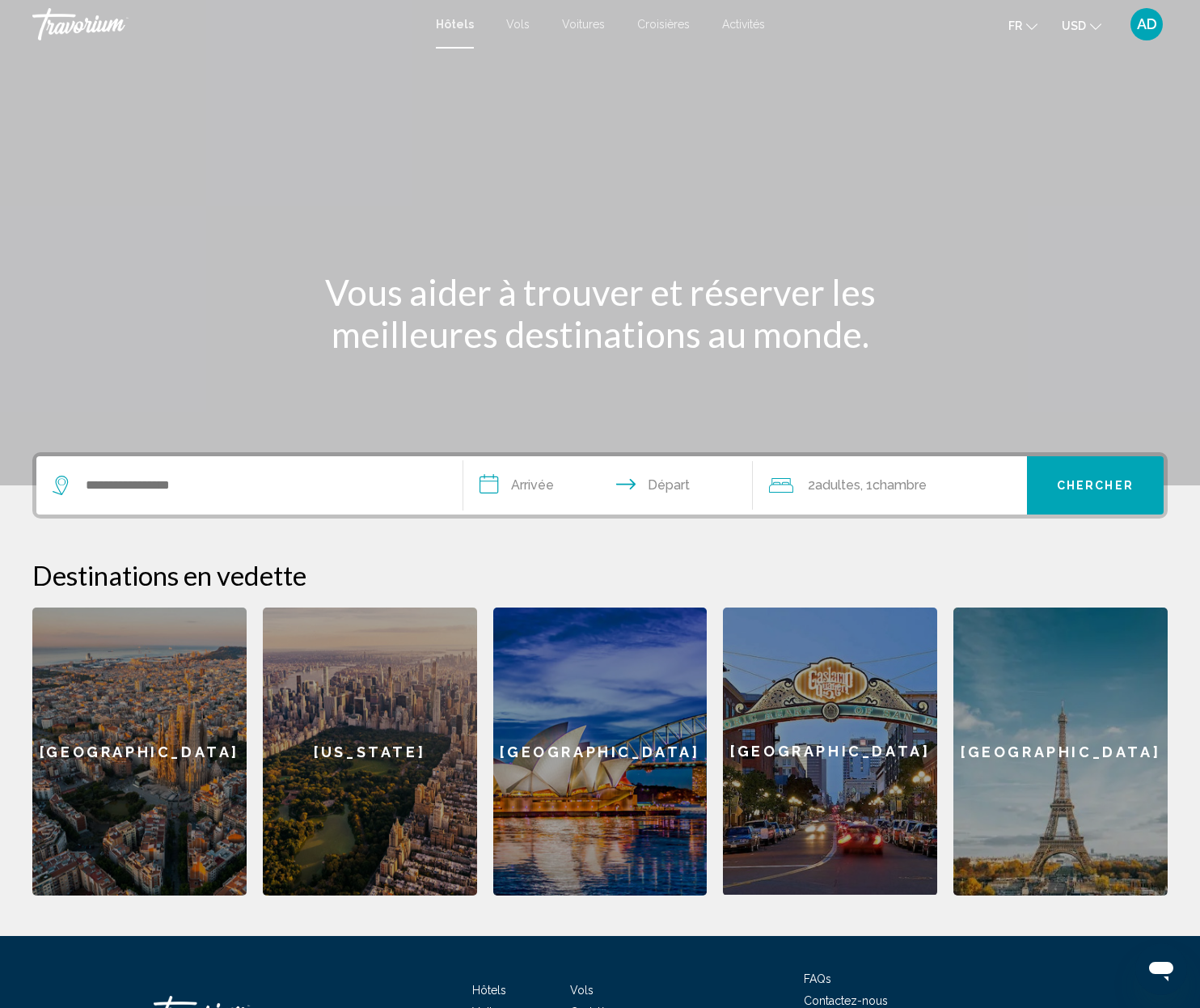 The image size is (1200, 1008). Describe the element at coordinates (899, 484) in the screenshot. I see `span: Chambre` at that location.